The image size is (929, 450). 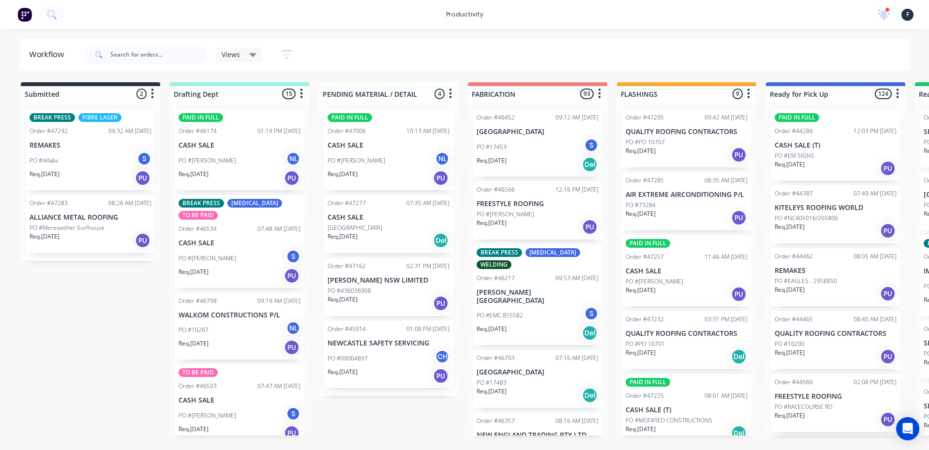 I want to click on div: Order #46534, so click(x=197, y=229).